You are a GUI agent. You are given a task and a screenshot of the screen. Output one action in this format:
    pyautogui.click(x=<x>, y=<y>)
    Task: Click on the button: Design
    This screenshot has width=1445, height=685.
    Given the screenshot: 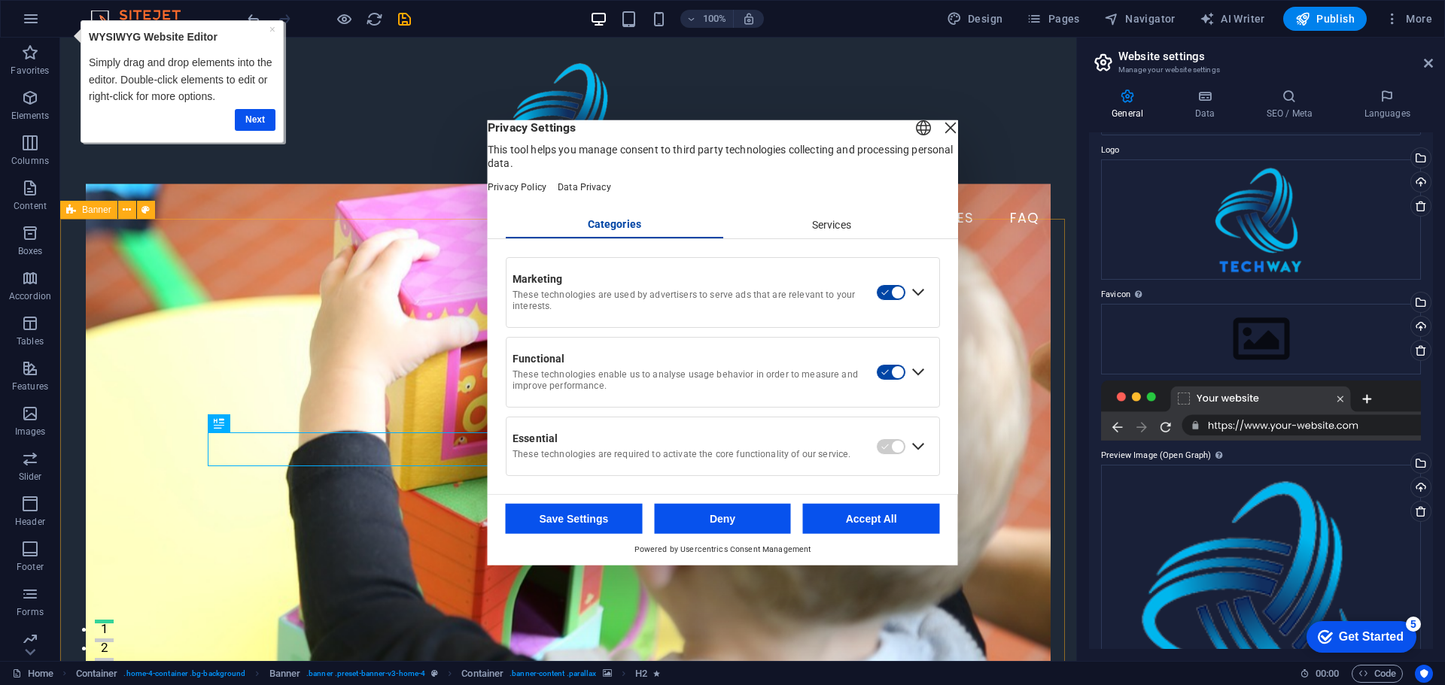 What is the action you would take?
    pyautogui.click(x=974, y=19)
    